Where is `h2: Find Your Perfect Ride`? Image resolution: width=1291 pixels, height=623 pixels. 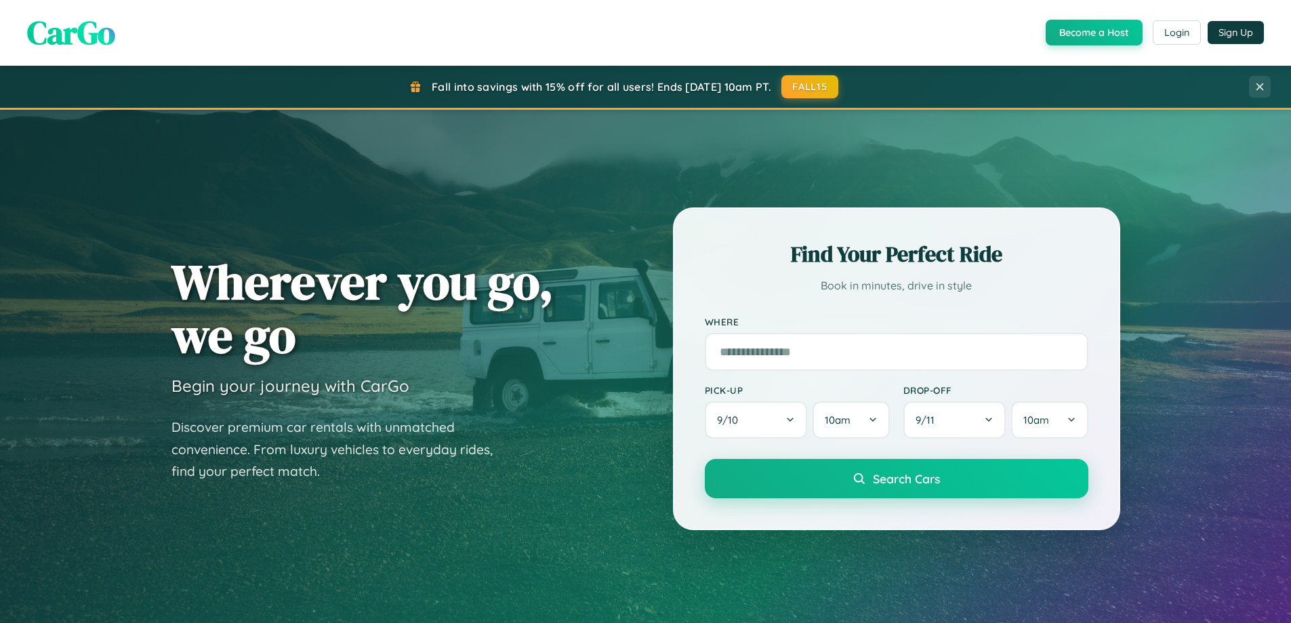
h2: Find Your Perfect Ride is located at coordinates (897, 254).